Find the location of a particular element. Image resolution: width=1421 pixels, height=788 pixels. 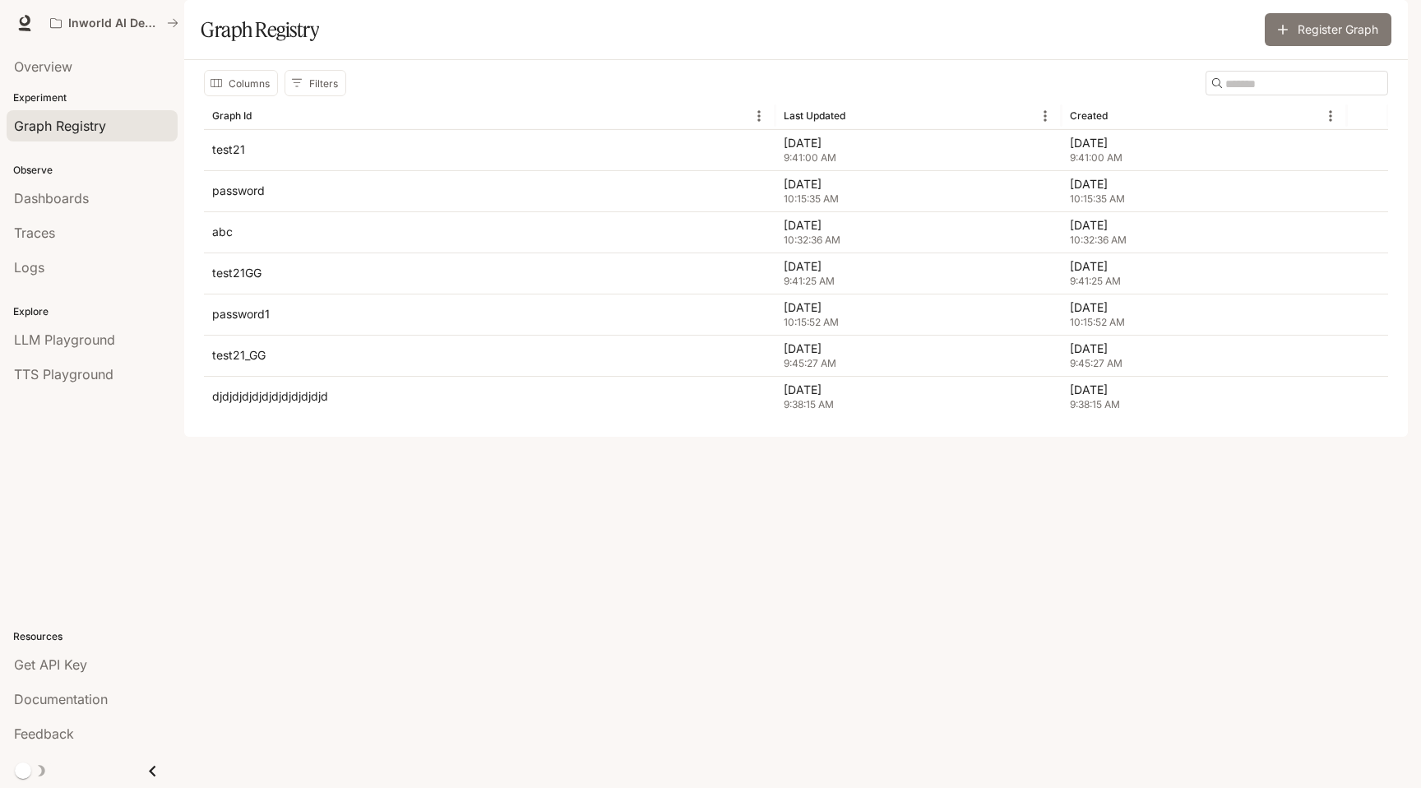

button: Register Graph is located at coordinates (1328, 30).